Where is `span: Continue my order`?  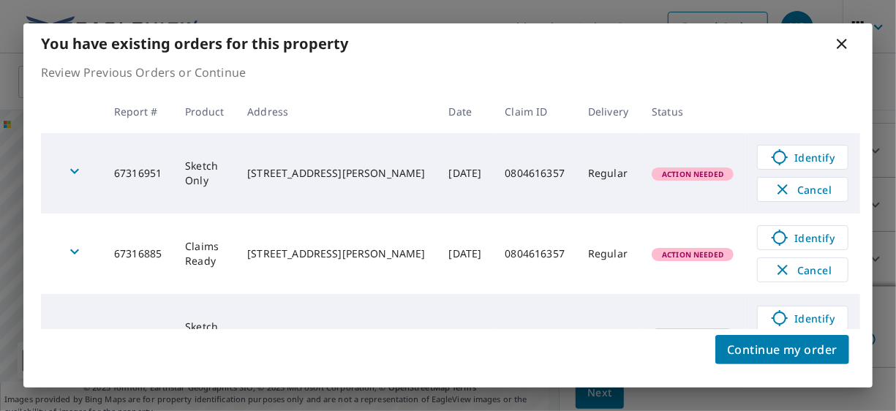
span: Continue my order is located at coordinates (782, 350).